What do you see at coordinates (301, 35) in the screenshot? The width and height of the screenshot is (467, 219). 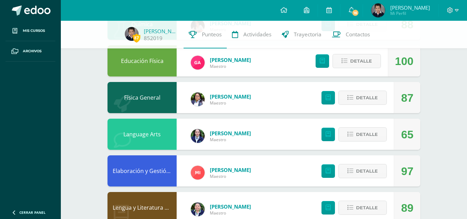 I see `a: Trayectoria` at bounding box center [301, 35].